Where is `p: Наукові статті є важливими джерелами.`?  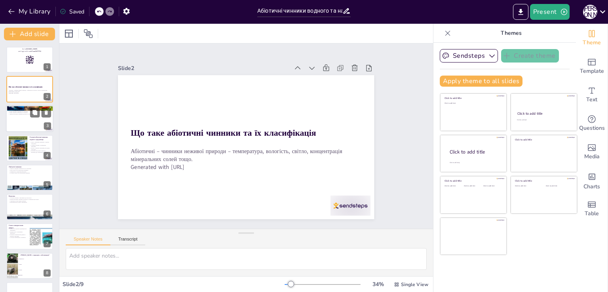 p: Наукові статті є важливими джерелами. is located at coordinates (18, 232).